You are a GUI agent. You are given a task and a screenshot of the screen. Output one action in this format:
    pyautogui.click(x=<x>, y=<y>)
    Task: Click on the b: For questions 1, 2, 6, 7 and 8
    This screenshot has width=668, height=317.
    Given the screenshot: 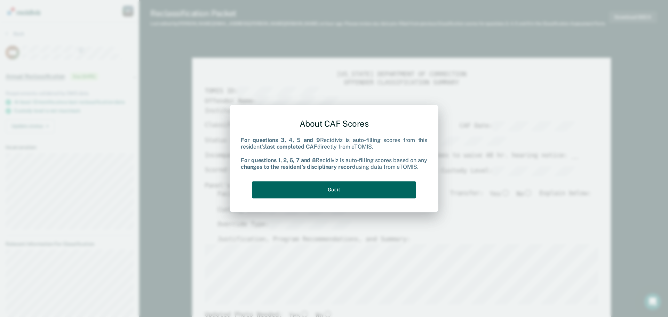 What is the action you would take?
    pyautogui.click(x=278, y=160)
    